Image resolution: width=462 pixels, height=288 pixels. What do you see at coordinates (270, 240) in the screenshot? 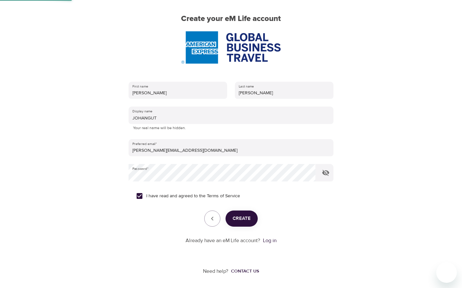
I see `a: Log in` at bounding box center [270, 240].